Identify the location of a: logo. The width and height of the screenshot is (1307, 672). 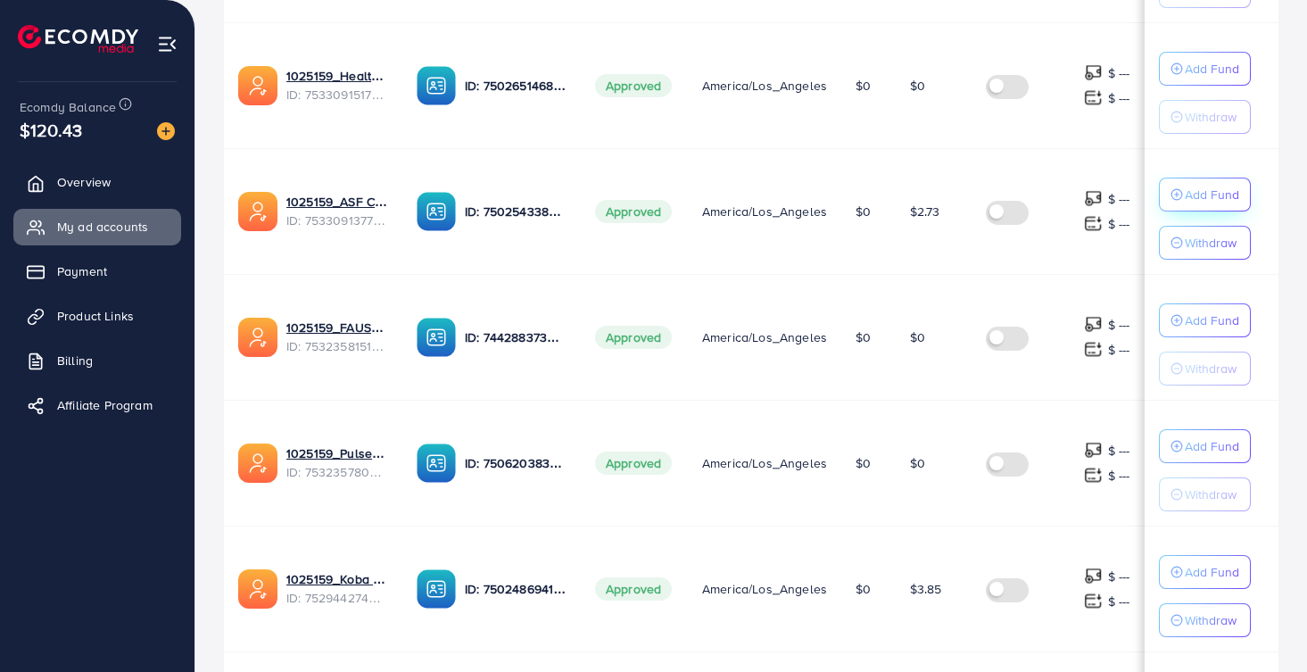
(78, 38).